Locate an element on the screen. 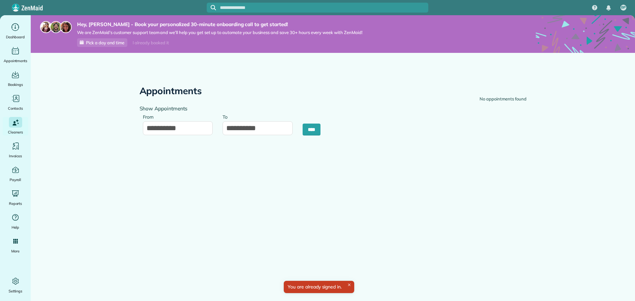 The width and height of the screenshot is (635, 301). h2: Appointments is located at coordinates (171, 91).